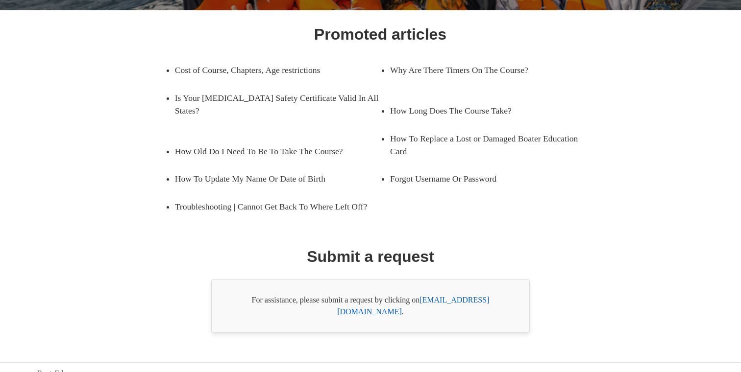 The height and width of the screenshot is (372, 741). I want to click on a: How Long Does The Course Take?, so click(485, 111).